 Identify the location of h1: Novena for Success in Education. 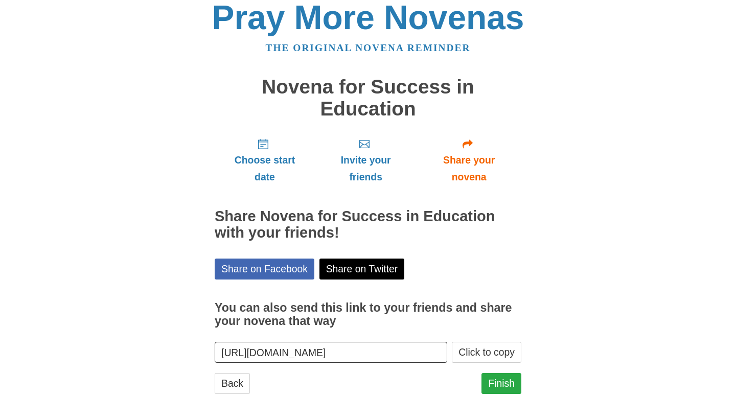
(368, 98).